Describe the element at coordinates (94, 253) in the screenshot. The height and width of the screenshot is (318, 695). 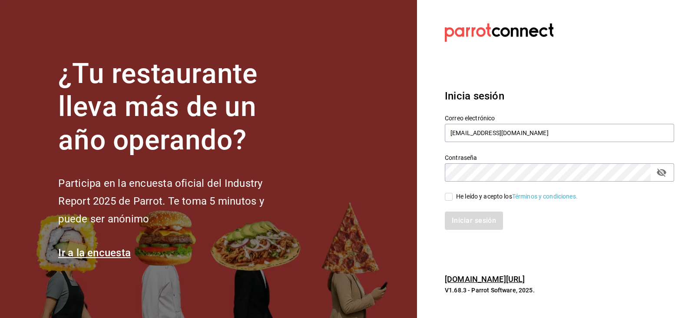
I see `a: Ir a la encuesta` at that location.